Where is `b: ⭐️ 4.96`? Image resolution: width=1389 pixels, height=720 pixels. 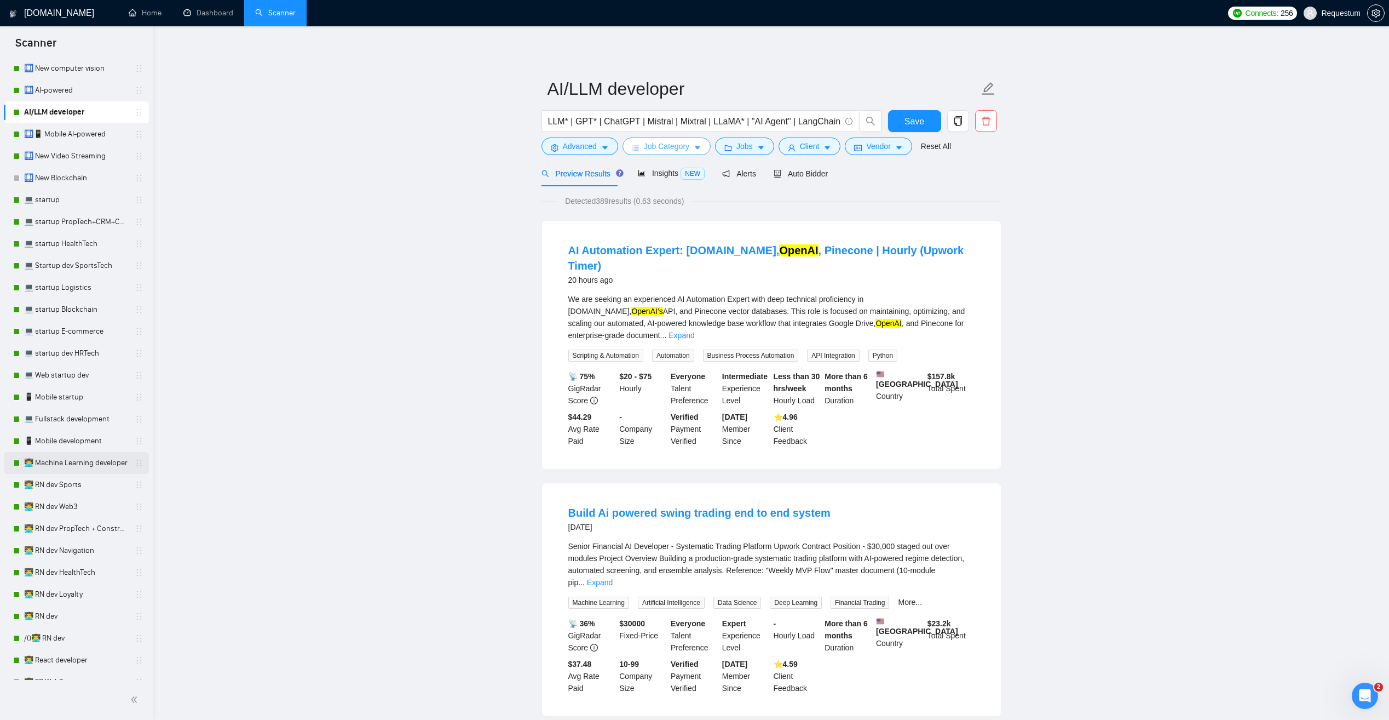 b: ⭐️ 4.96 is located at coordinates (786, 417).